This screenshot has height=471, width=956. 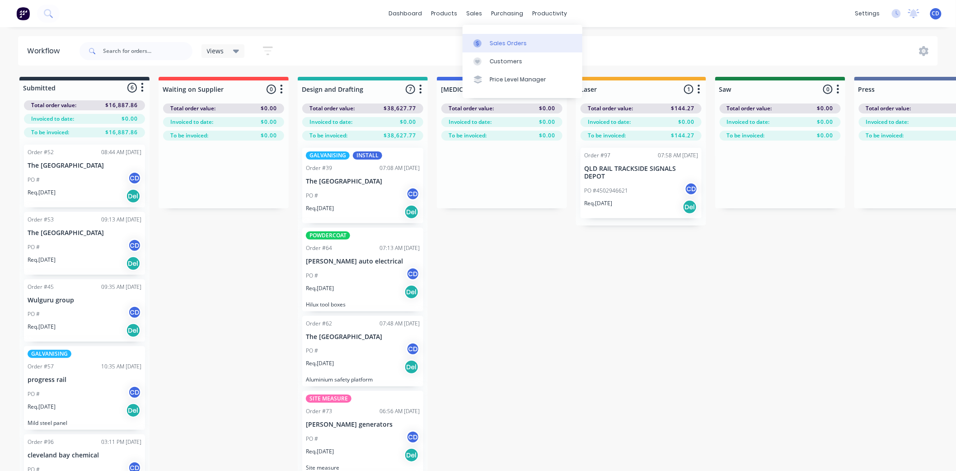 I want to click on p: progress rail, so click(x=84, y=379).